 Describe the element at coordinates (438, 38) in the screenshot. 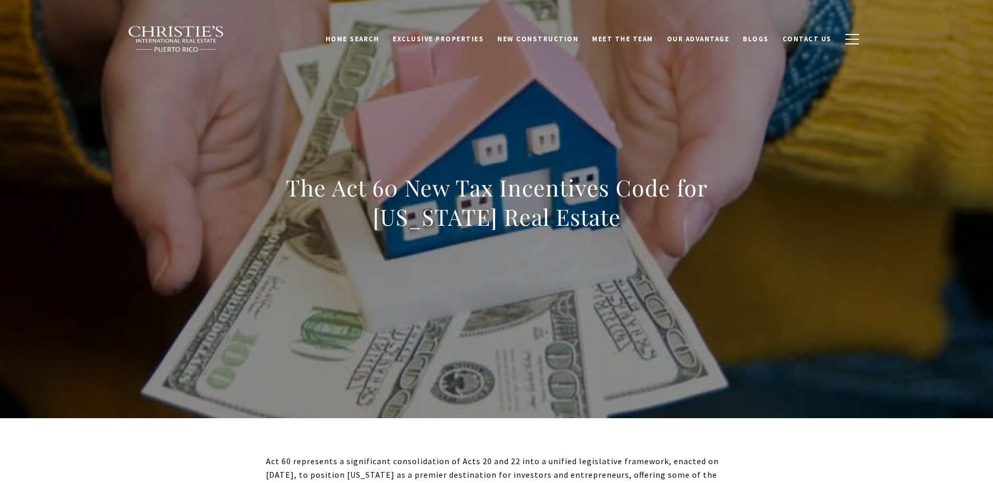

I see `span: Exclusive Properties` at that location.